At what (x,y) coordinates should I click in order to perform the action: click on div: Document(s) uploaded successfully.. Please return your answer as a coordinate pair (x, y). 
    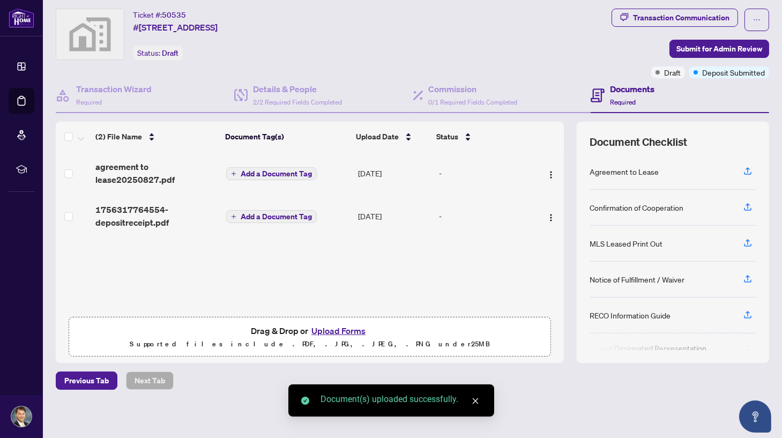
    Looking at the image, I should click on (401, 399).